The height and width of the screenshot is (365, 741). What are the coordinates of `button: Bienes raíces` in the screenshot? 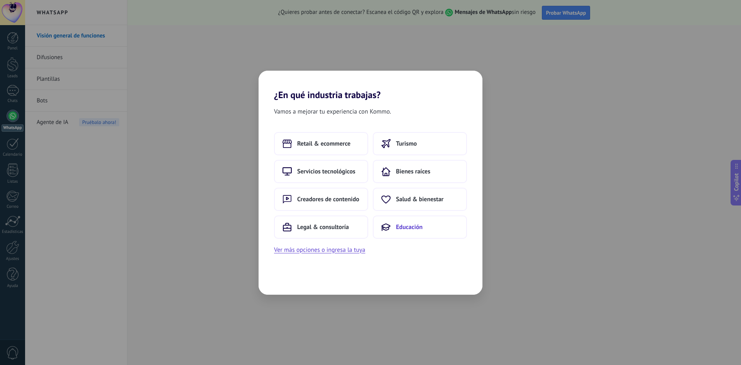 It's located at (420, 171).